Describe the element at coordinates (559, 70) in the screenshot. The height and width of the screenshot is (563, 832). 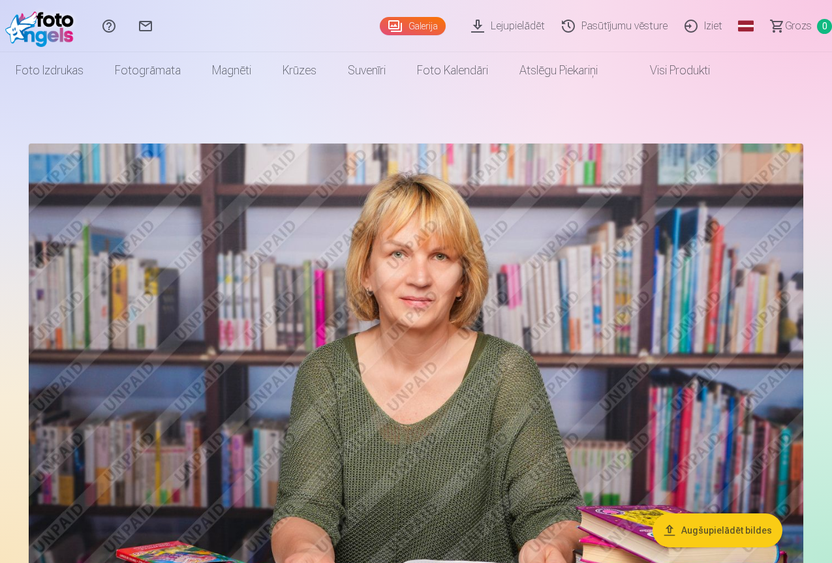
I see `a: Atslēgu piekariņi` at that location.